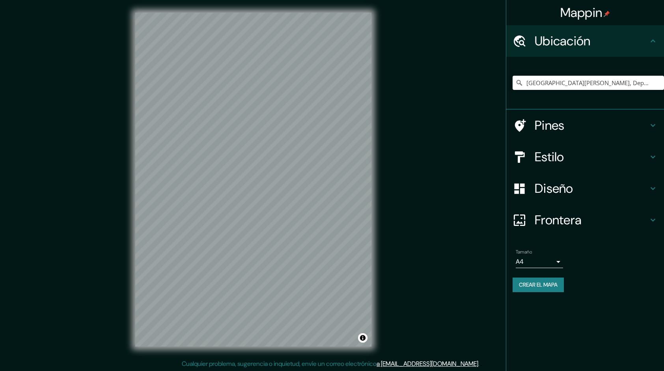 This screenshot has height=371, width=664. Describe the element at coordinates (330, 364) in the screenshot. I see `p: Cualquier problema, sugerencia o inquietud, envíe un correo electrónico .` at that location.